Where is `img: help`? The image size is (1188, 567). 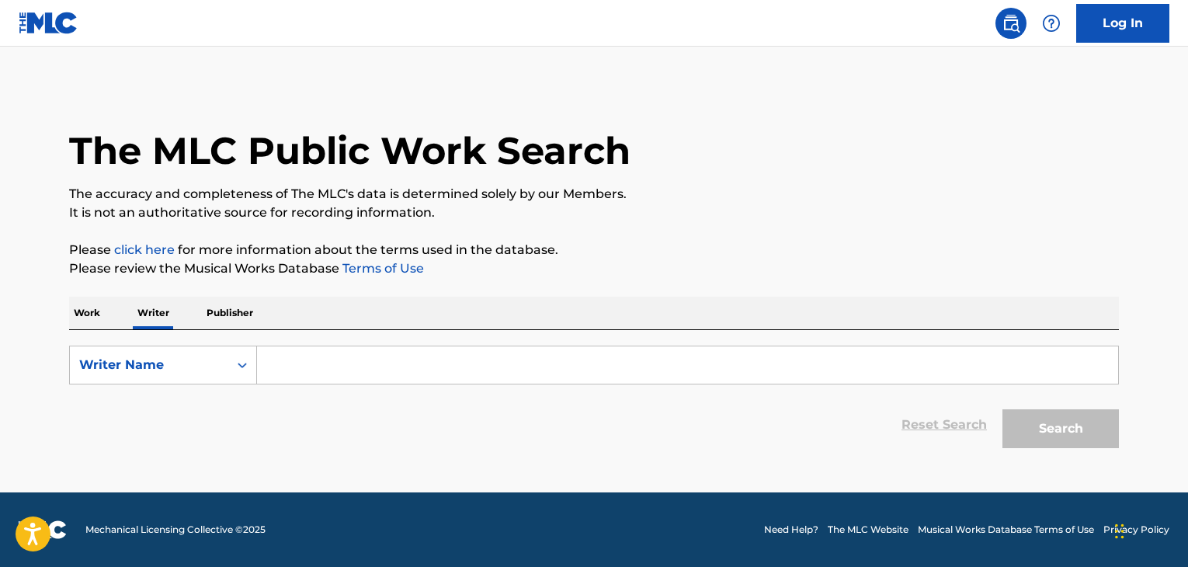
img: help is located at coordinates (1051, 23).